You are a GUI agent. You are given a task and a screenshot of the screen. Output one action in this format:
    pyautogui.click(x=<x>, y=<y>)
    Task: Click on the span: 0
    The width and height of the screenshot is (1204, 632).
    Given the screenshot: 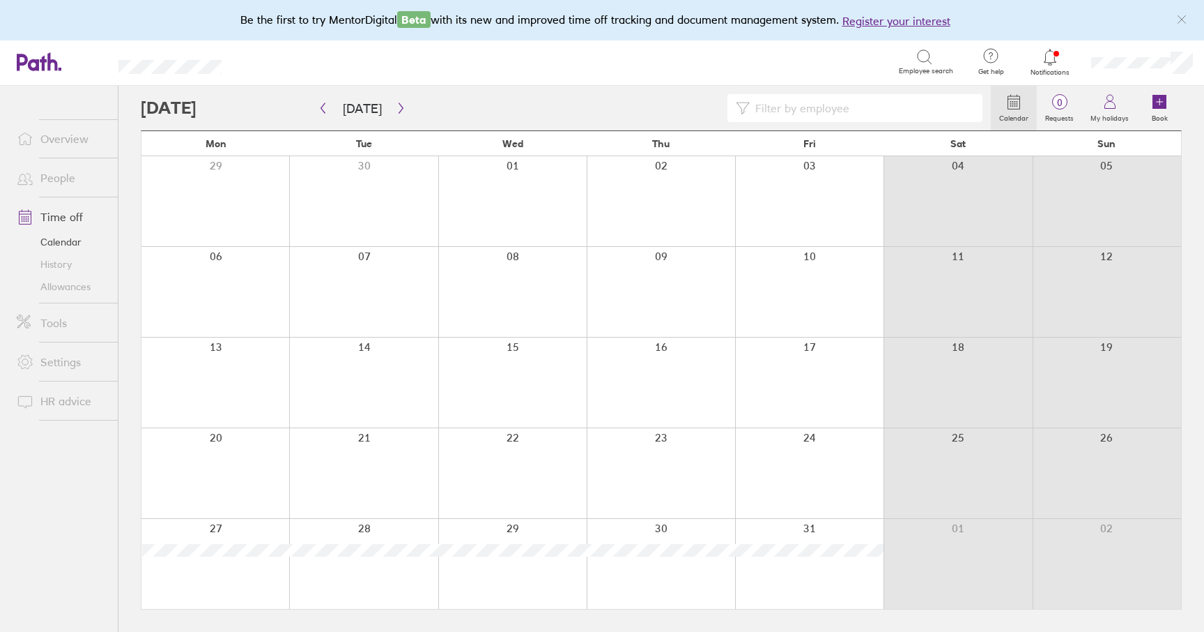 What is the action you would take?
    pyautogui.click(x=1059, y=102)
    